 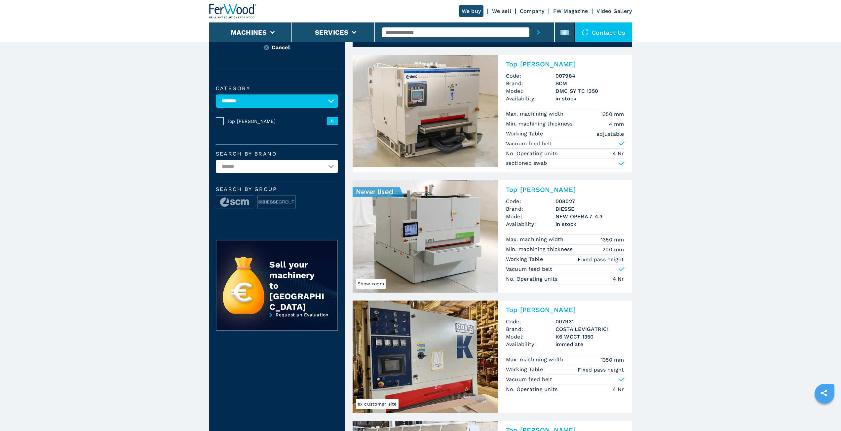 What do you see at coordinates (613, 249) in the screenshot?
I see `em: 200 mm` at bounding box center [613, 249].